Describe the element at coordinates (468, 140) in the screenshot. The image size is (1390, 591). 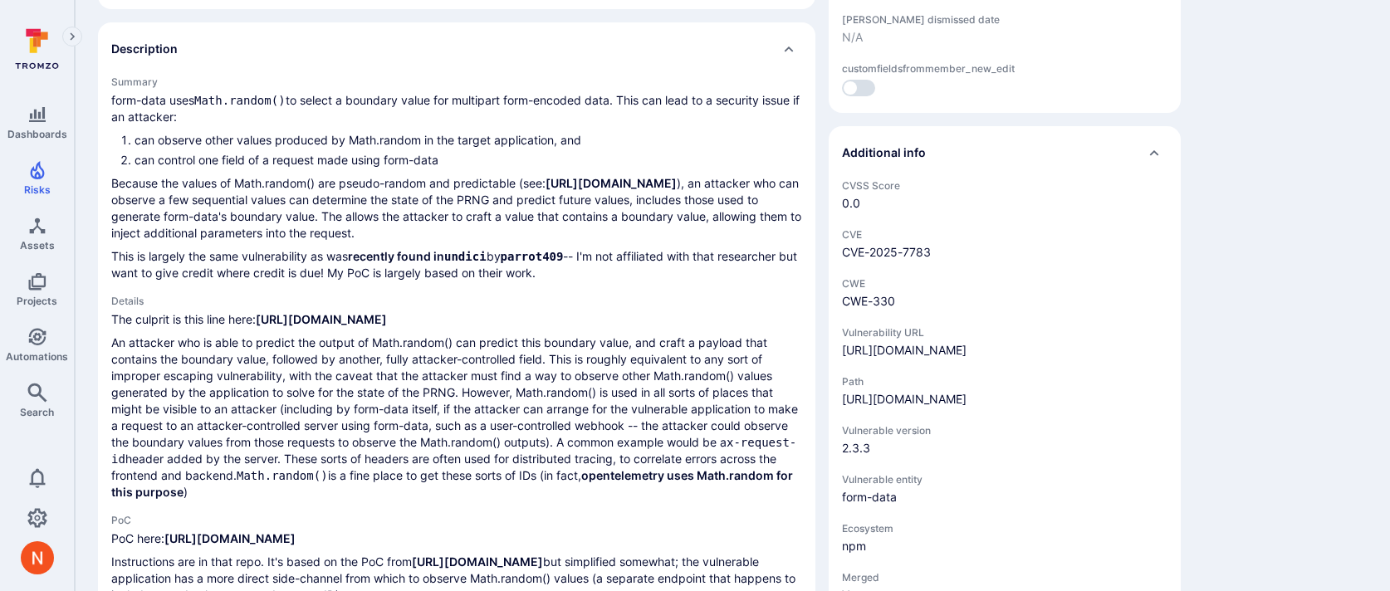
I see `li: can observe other values produced by Math.random in the target application, and` at that location.